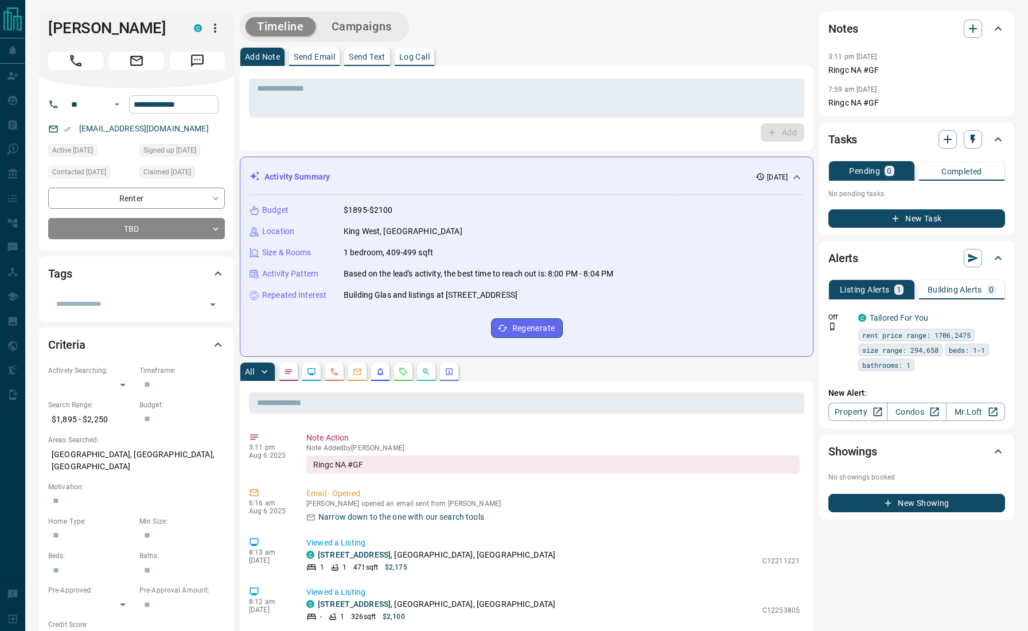 Image resolution: width=1028 pixels, height=631 pixels. What do you see at coordinates (137, 198) in the screenshot?
I see `div: Renter` at bounding box center [137, 198].